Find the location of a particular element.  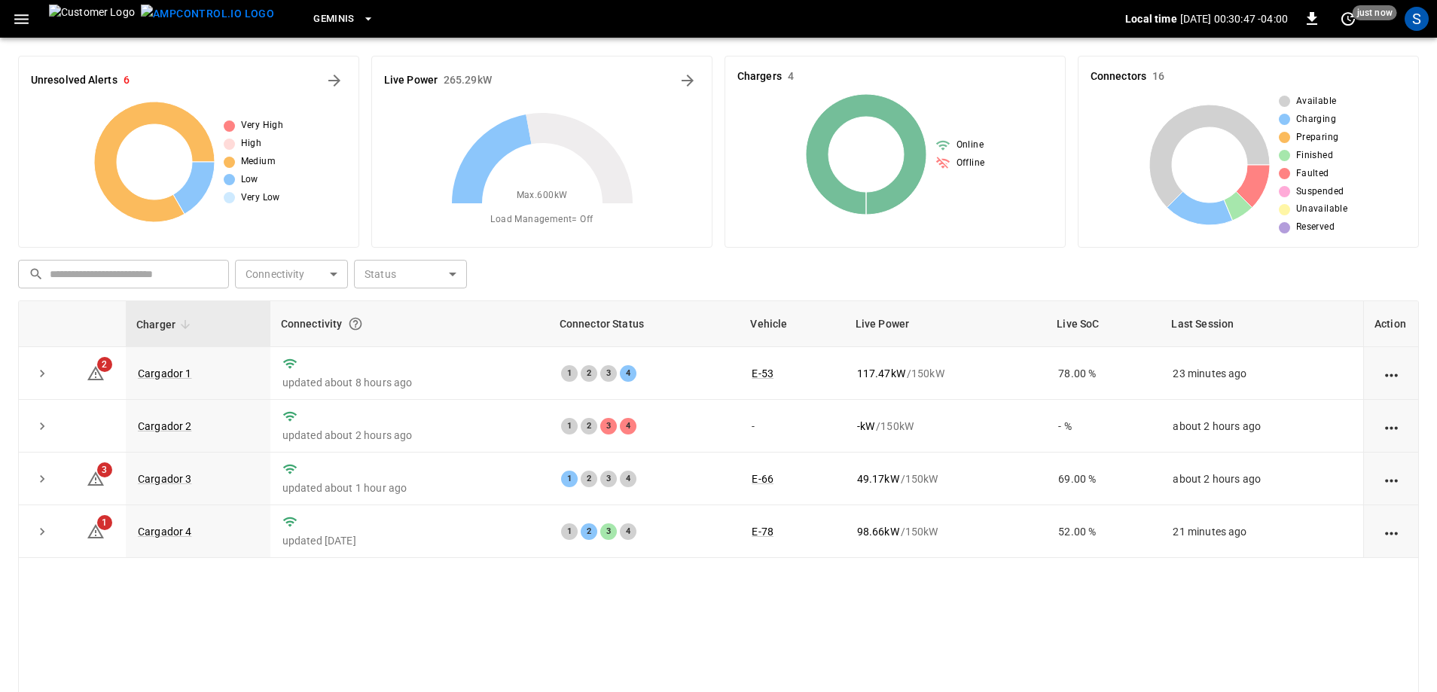

th: Vehicle is located at coordinates (791, 324).